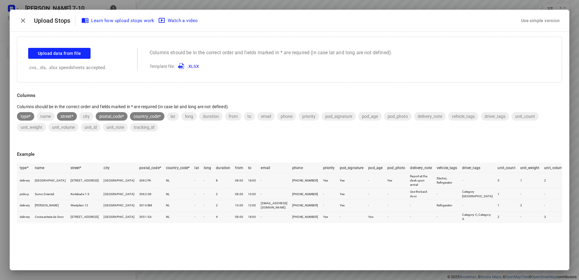 The height and width of the screenshot is (280, 579). What do you see at coordinates (223, 168) in the screenshot?
I see `th: duration` at bounding box center [223, 168].